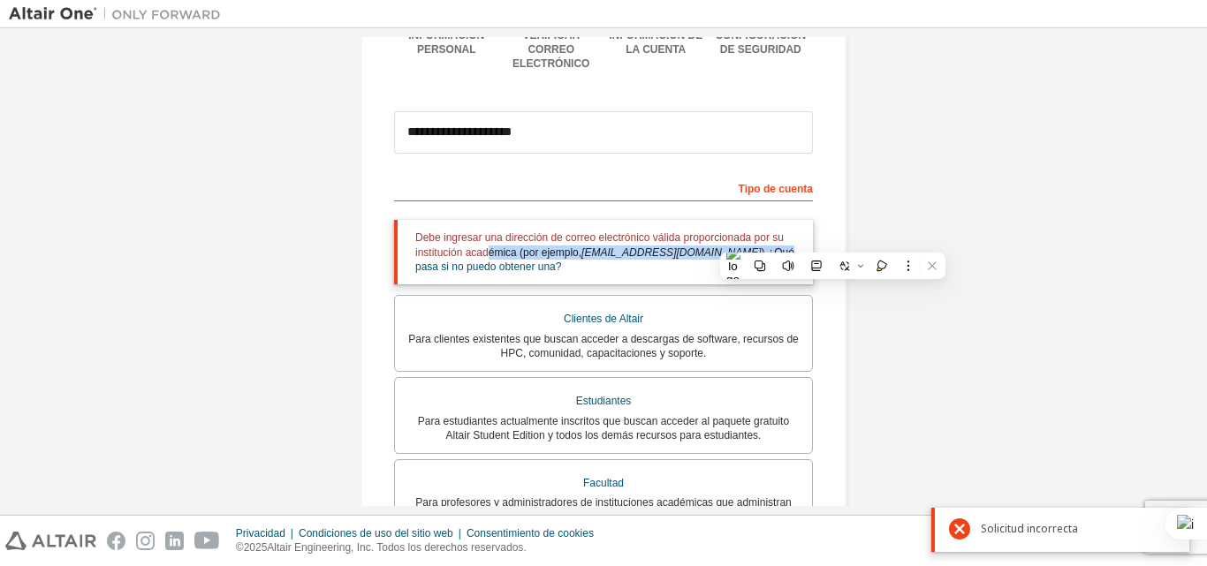 This screenshot has width=1207, height=566. Describe the element at coordinates (599, 245) in the screenshot. I see `font: Debe ingresar una dirección de correo electrónico válida proporcionada por su institución académi...` at that location.